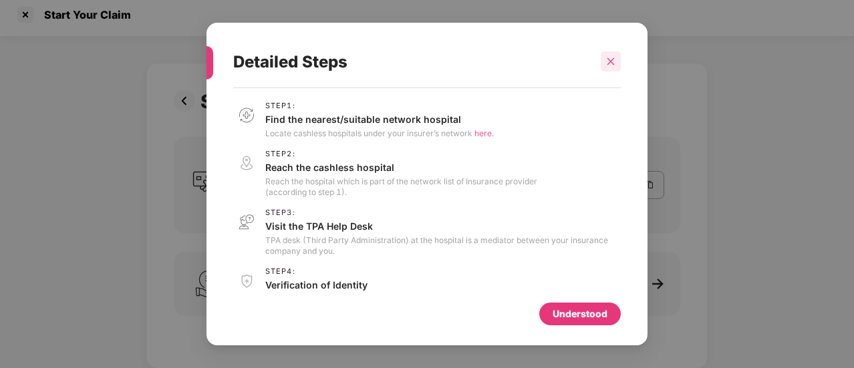 The image size is (854, 368). Describe the element at coordinates (401, 187) in the screenshot. I see `p: Reach the hospital which is part of the network list of Insurance provider (according to step 1).` at that location.